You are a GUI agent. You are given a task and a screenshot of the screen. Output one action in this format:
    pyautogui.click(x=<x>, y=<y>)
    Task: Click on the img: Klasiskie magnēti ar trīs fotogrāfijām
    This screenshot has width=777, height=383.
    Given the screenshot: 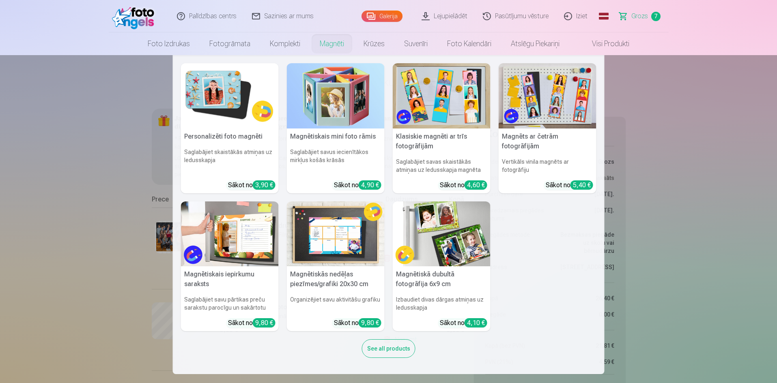 What is the action you would take?
    pyautogui.click(x=441, y=96)
    